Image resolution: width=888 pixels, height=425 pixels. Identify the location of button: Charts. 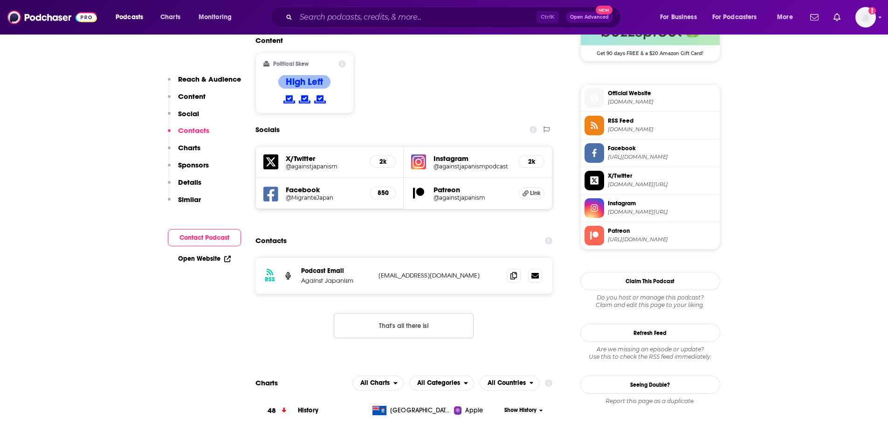
(184, 151).